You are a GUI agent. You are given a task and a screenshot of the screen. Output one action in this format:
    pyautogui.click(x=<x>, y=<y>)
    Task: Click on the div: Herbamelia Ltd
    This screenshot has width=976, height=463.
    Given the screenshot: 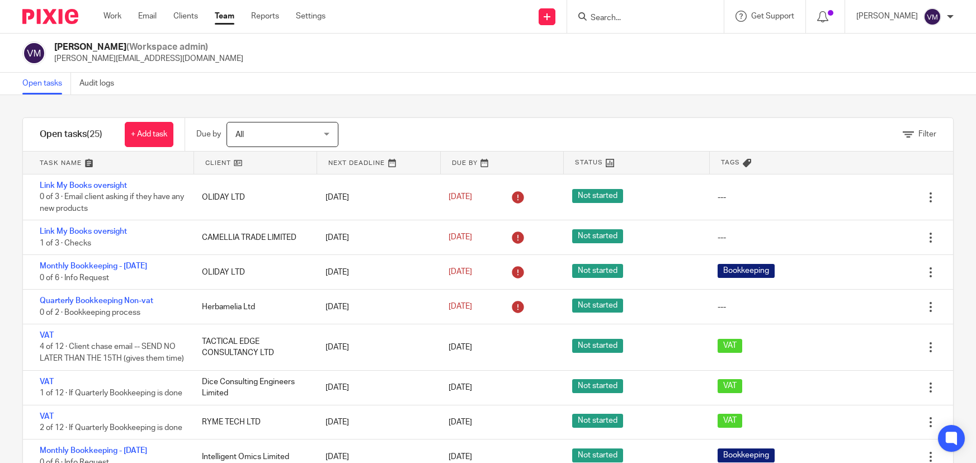 What is the action you would take?
    pyautogui.click(x=252, y=307)
    